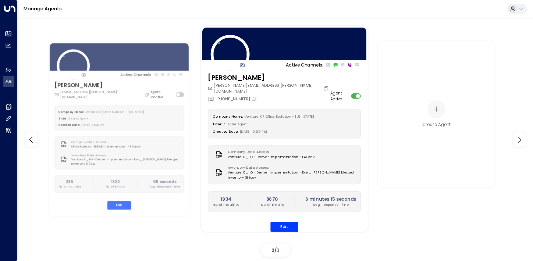  What do you see at coordinates (226, 199) in the screenshot?
I see `h2: 1934` at bounding box center [226, 199].